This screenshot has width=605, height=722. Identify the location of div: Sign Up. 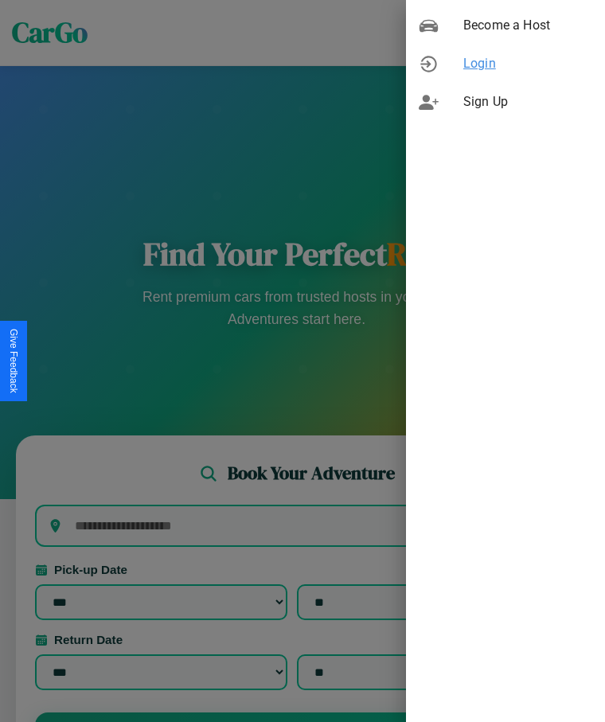
(506, 102).